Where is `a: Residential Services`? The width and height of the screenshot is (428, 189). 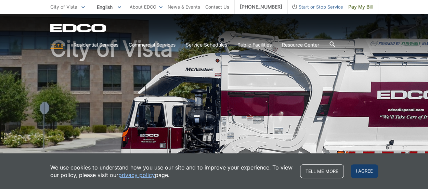 a: Residential Services is located at coordinates (96, 45).